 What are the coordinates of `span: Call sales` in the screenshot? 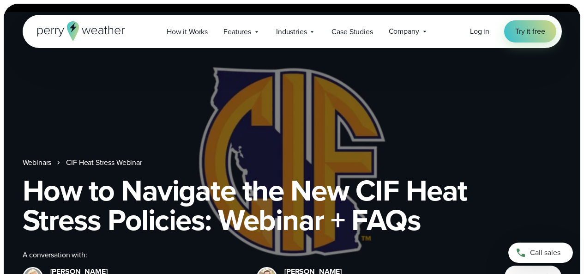 It's located at (545, 252).